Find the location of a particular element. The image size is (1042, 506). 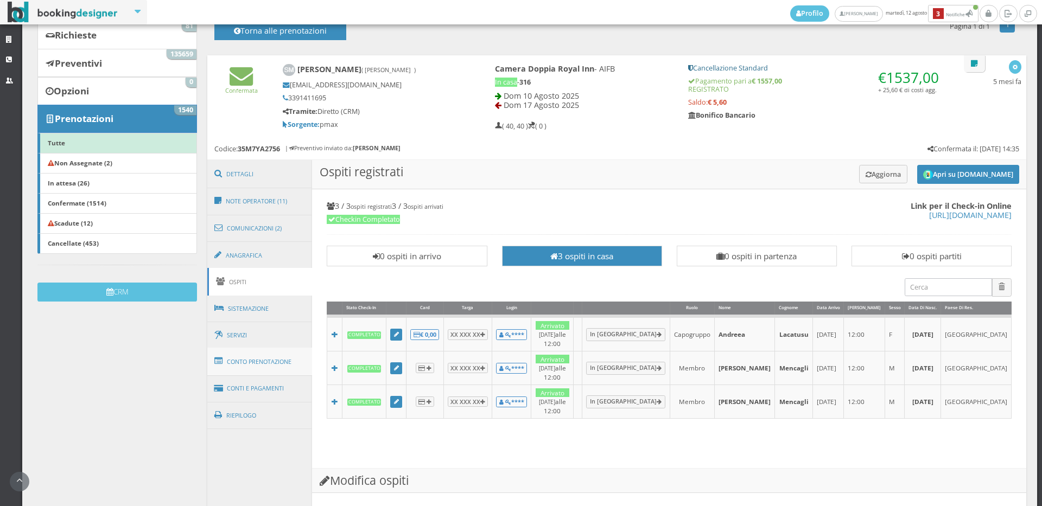

img: Simone Mencagli is located at coordinates (289, 70).